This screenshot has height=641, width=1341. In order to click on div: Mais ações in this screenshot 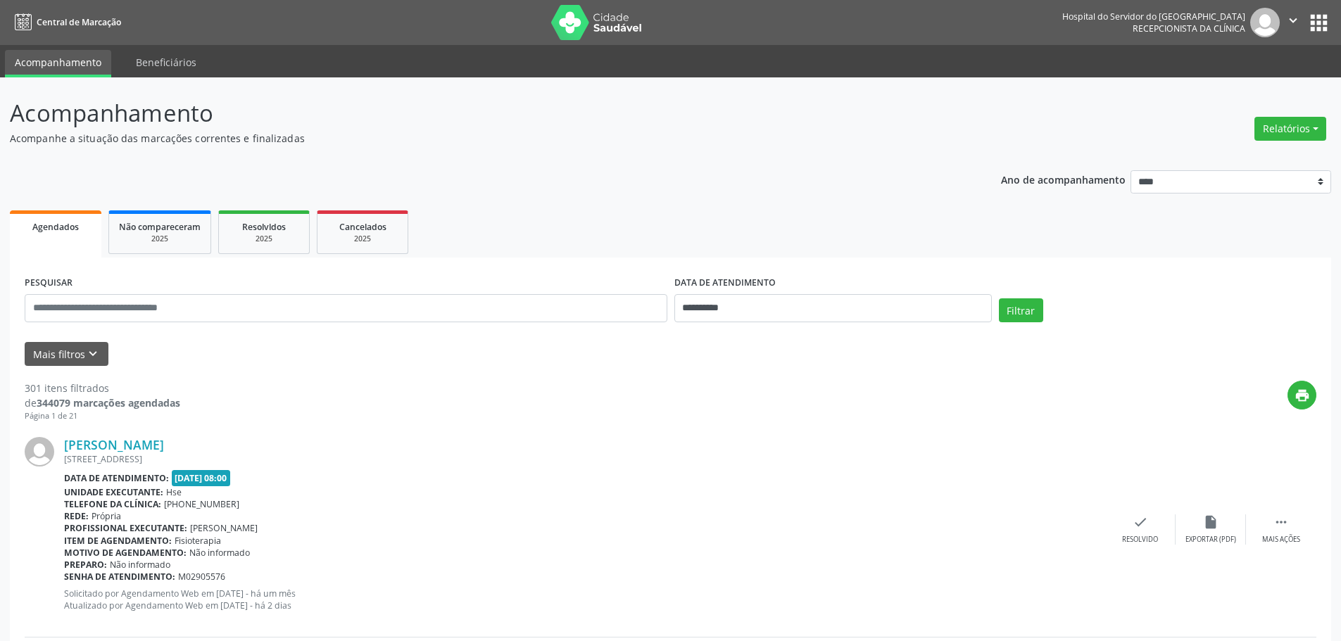, I will do `click(1282, 540)`.